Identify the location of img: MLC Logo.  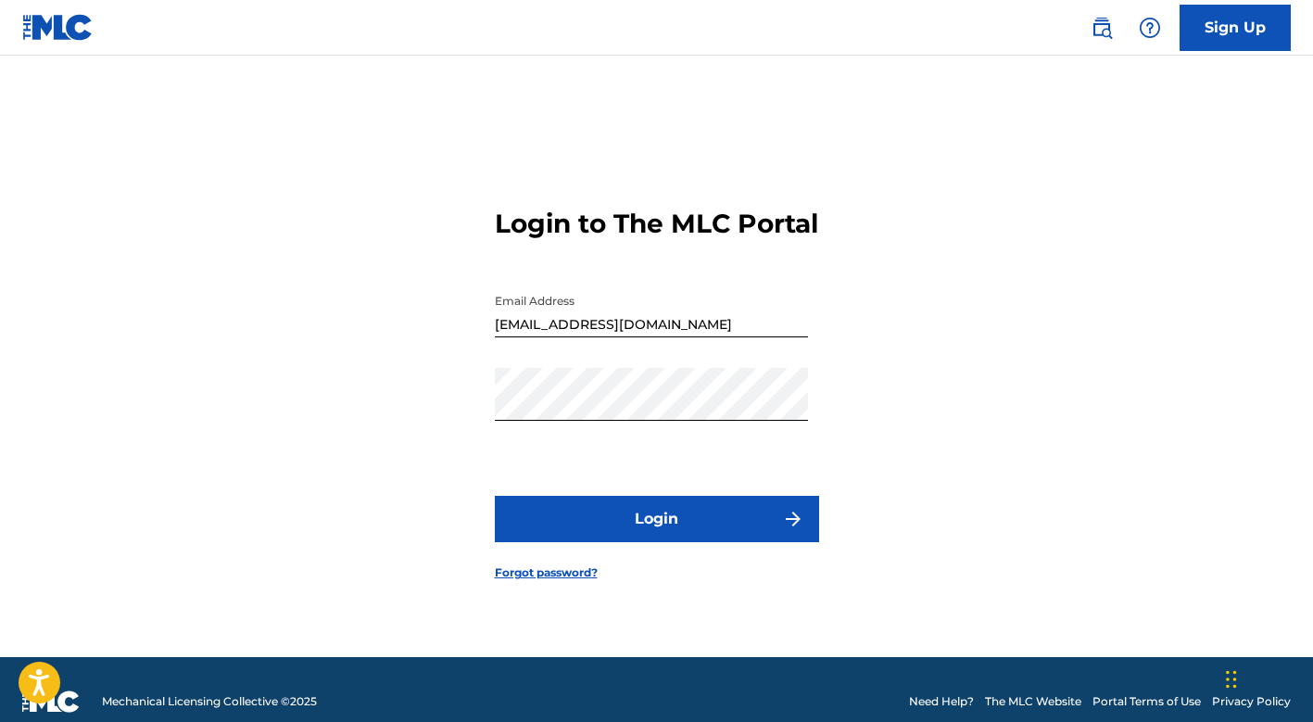
(57, 27).